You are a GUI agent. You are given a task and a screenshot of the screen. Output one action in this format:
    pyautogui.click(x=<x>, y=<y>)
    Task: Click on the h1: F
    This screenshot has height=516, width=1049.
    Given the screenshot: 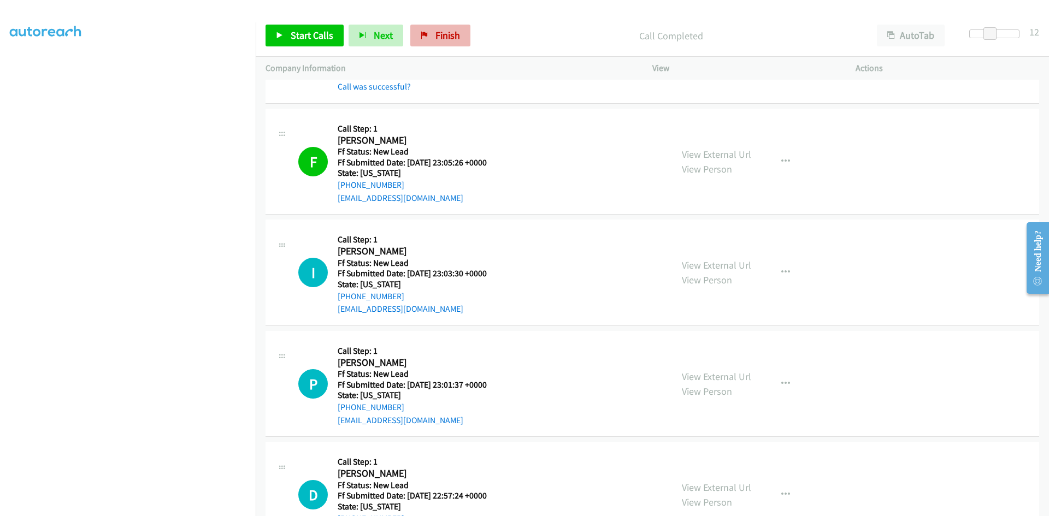 What is the action you would take?
    pyautogui.click(x=313, y=162)
    